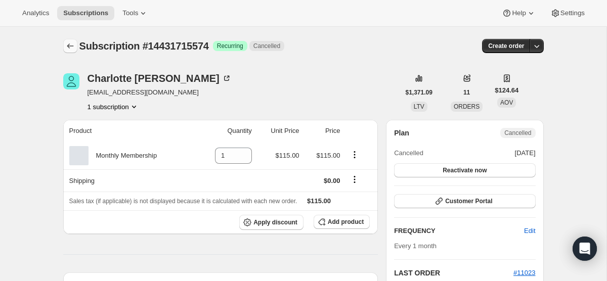  What do you see at coordinates (419, 93) in the screenshot?
I see `button: $1,371.09` at bounding box center [419, 93].